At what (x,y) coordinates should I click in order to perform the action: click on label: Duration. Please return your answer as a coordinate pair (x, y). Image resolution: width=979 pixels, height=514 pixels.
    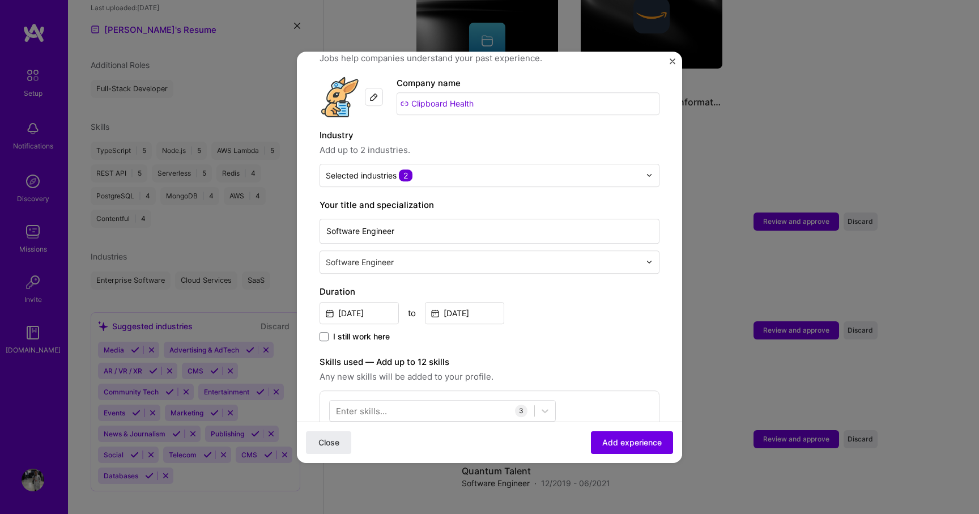
    Looking at the image, I should click on (489, 292).